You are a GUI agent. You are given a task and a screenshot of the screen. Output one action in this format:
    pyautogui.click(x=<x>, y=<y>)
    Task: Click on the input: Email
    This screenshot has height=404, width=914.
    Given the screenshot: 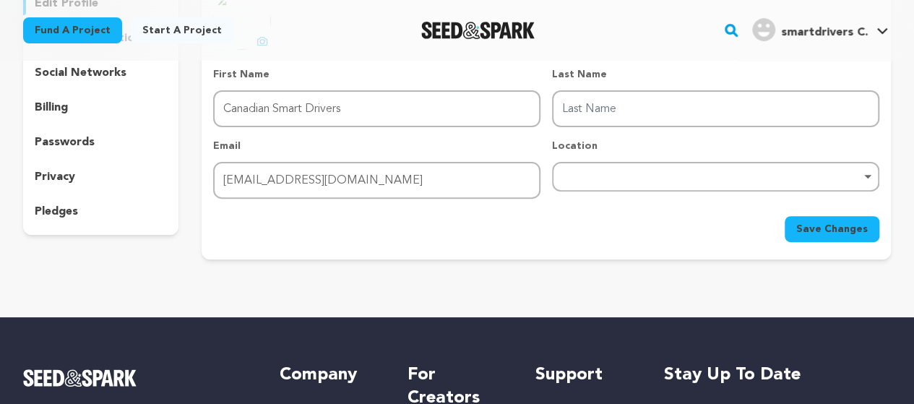 What is the action you would take?
    pyautogui.click(x=377, y=180)
    